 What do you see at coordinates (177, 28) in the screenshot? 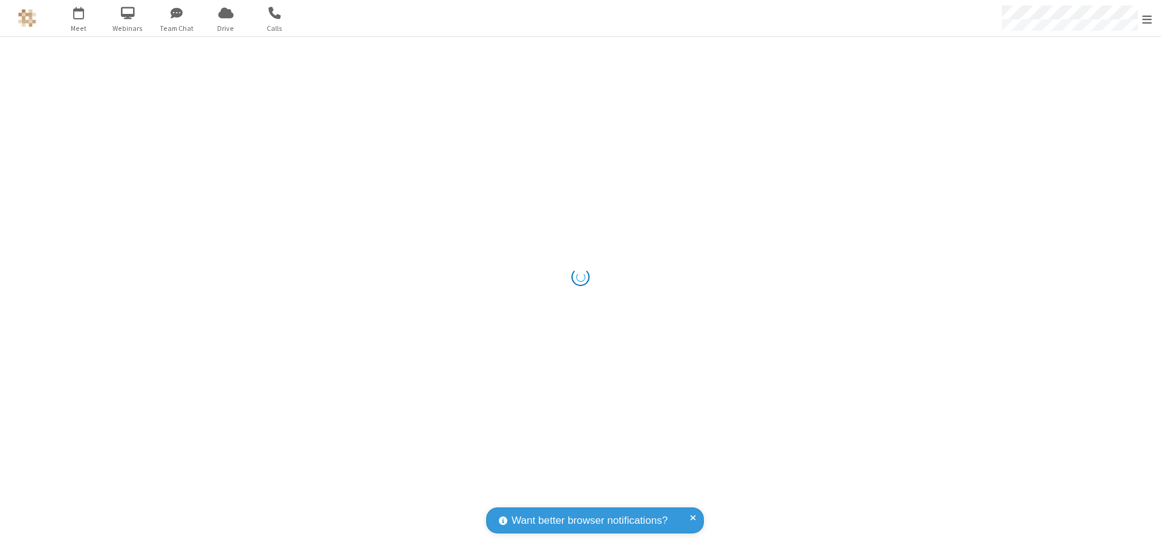
I see `span: Team Chat` at bounding box center [177, 28].